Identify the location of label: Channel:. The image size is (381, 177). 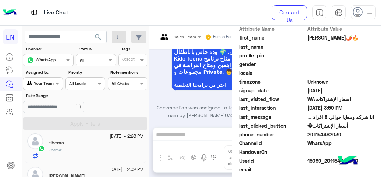
(49, 49).